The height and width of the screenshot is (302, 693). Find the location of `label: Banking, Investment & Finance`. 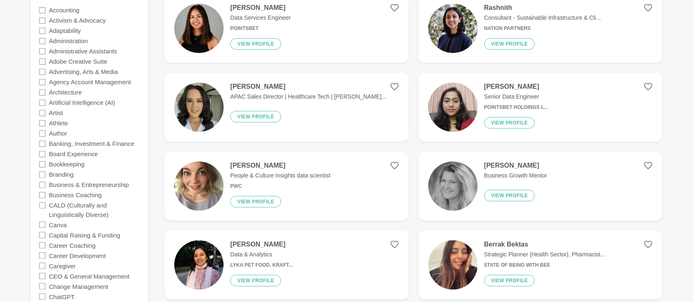

label: Banking, Investment & Finance is located at coordinates (92, 144).